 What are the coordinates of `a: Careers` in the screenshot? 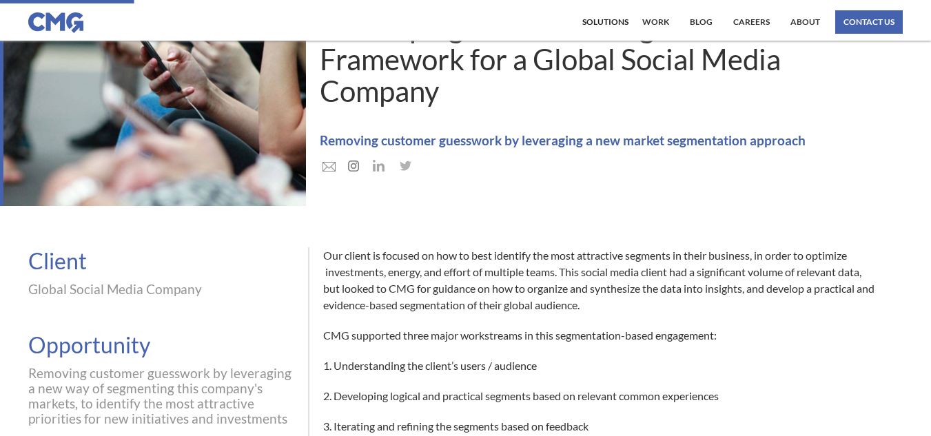 It's located at (751, 22).